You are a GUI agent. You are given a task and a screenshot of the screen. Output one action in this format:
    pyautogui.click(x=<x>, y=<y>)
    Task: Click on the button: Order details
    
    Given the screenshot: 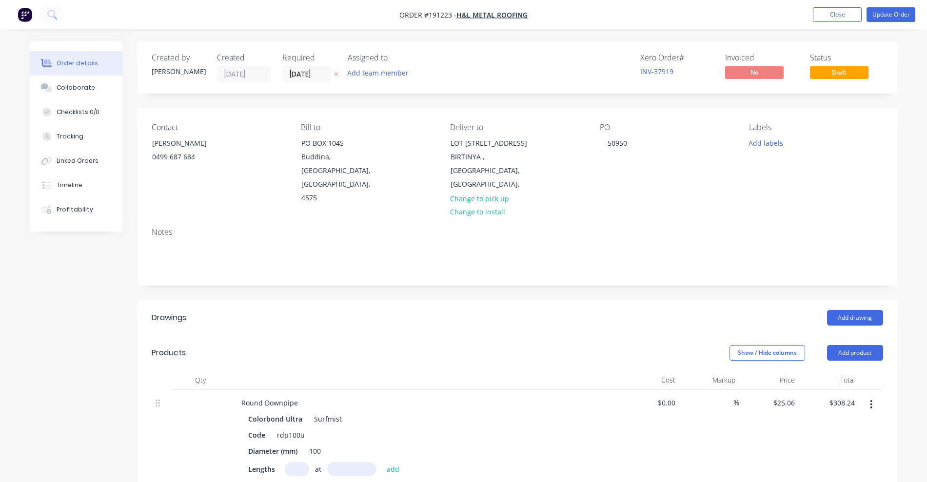 What is the action you would take?
    pyautogui.click(x=76, y=63)
    